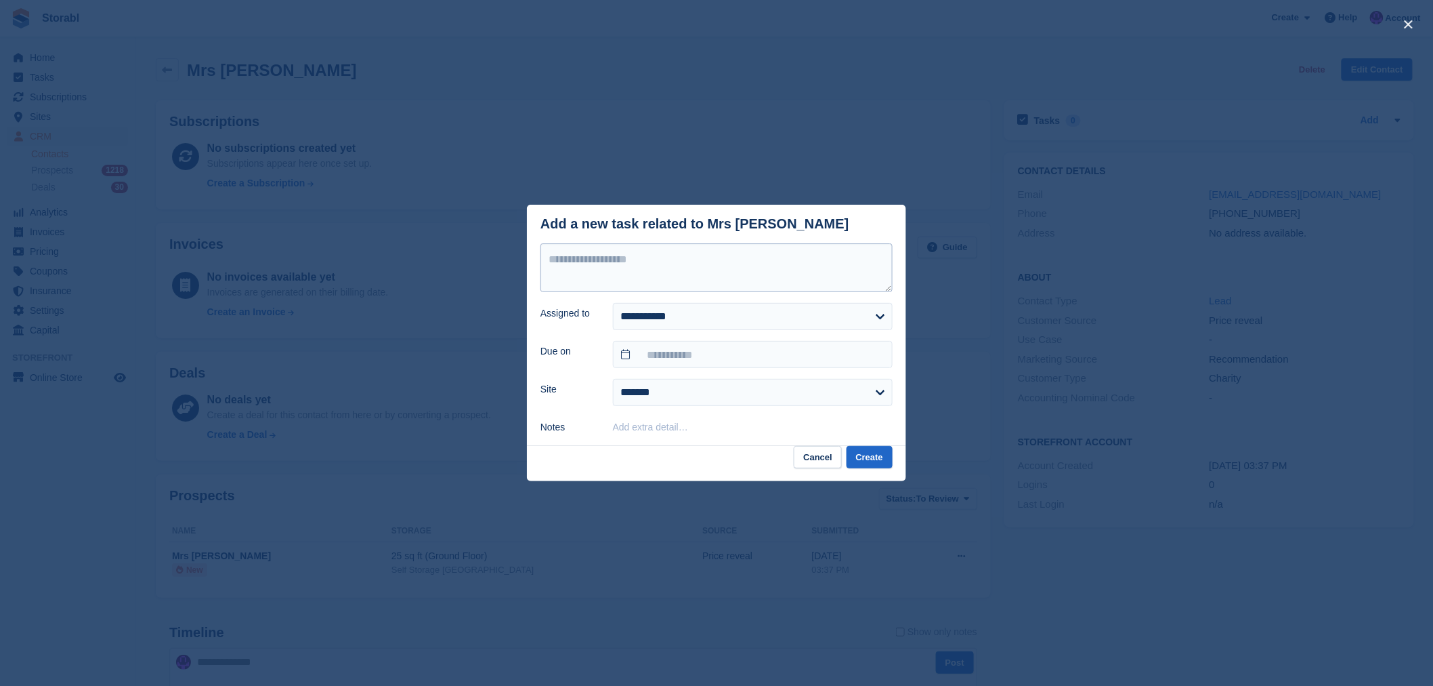 The height and width of the screenshot is (686, 1433). Describe the element at coordinates (818, 457) in the screenshot. I see `button: Cancel` at that location.